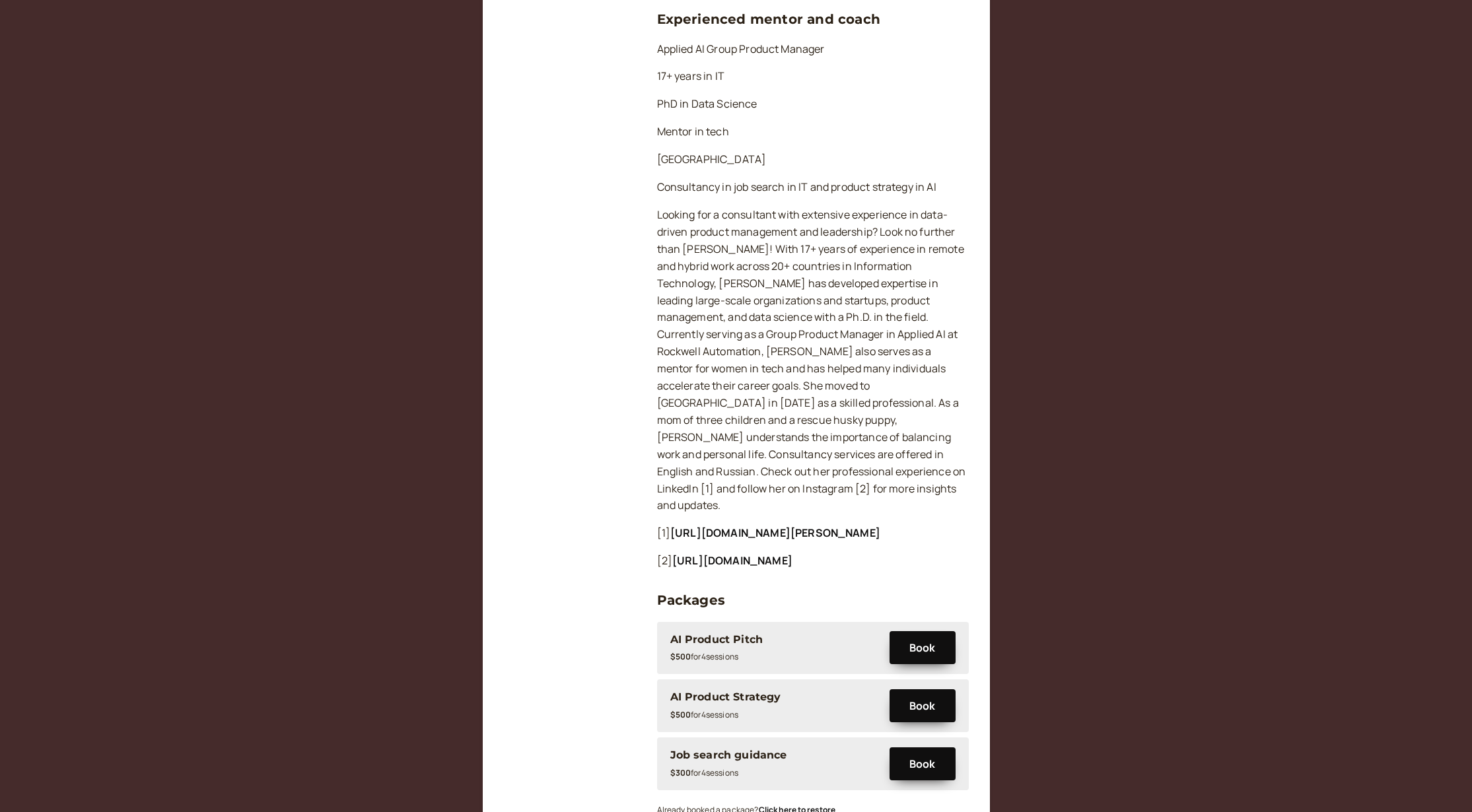 Image resolution: width=1472 pixels, height=812 pixels. What do you see at coordinates (728, 755) in the screenshot?
I see `div: Job search guidance` at bounding box center [728, 755].